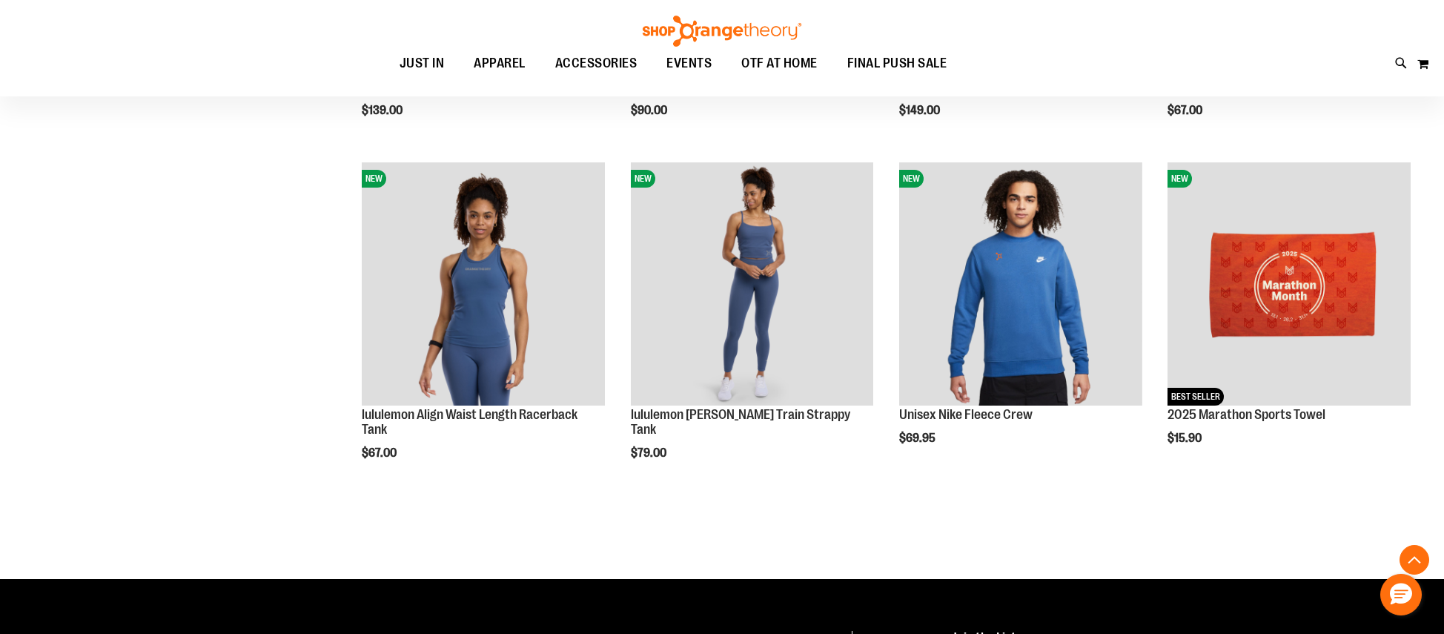 This screenshot has height=634, width=1444. What do you see at coordinates (753, 285) in the screenshot?
I see `a: lululemon Wunder Train Strappy TankNEW` at bounding box center [753, 285].